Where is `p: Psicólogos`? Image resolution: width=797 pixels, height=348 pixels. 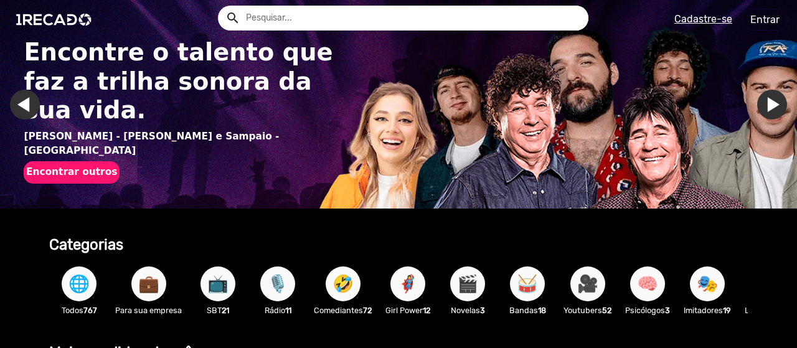 p: Psicólogos is located at coordinates (648, 310).